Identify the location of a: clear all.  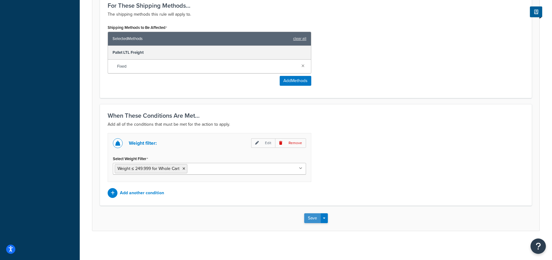
(300, 39).